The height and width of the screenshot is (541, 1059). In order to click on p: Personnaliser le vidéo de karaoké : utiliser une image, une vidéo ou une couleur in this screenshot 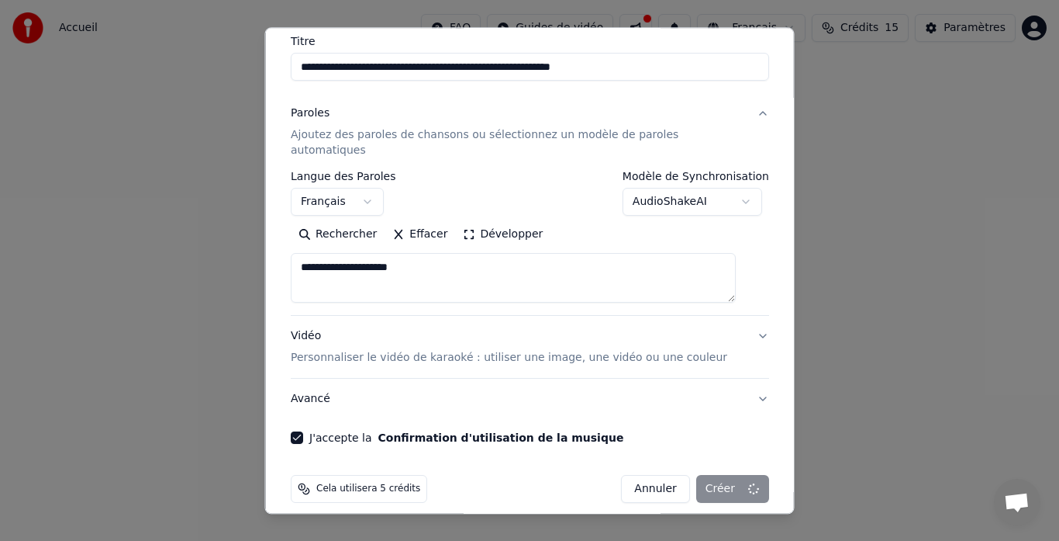, I will do `click(509, 358)`.